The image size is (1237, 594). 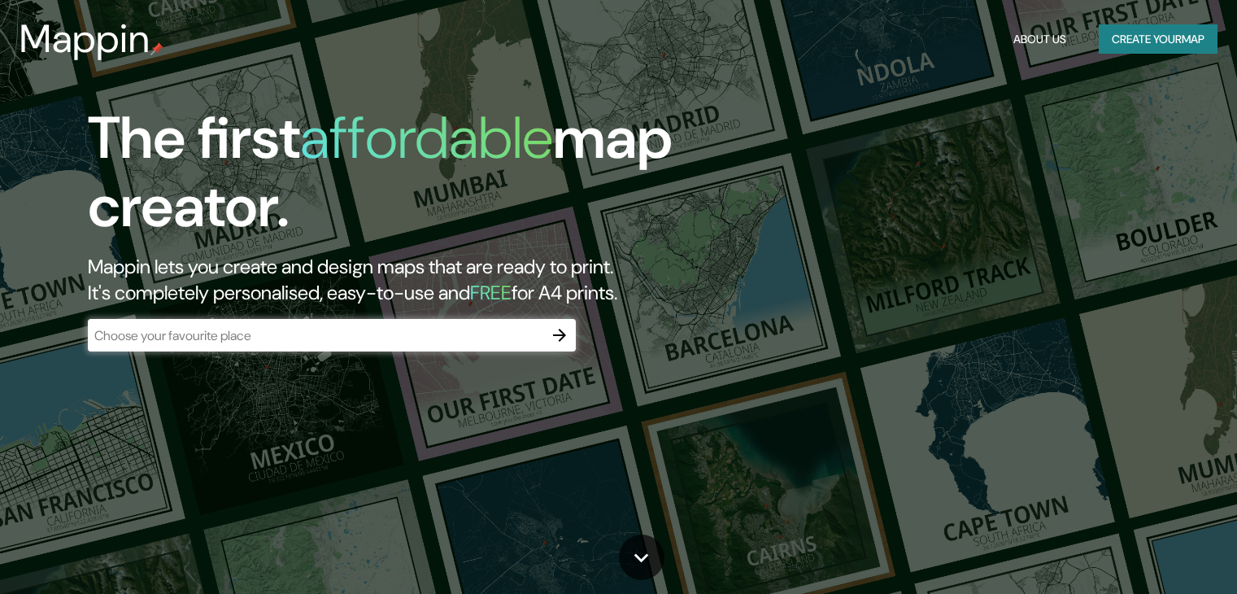 I want to click on button: Create yourmap, so click(x=1158, y=39).